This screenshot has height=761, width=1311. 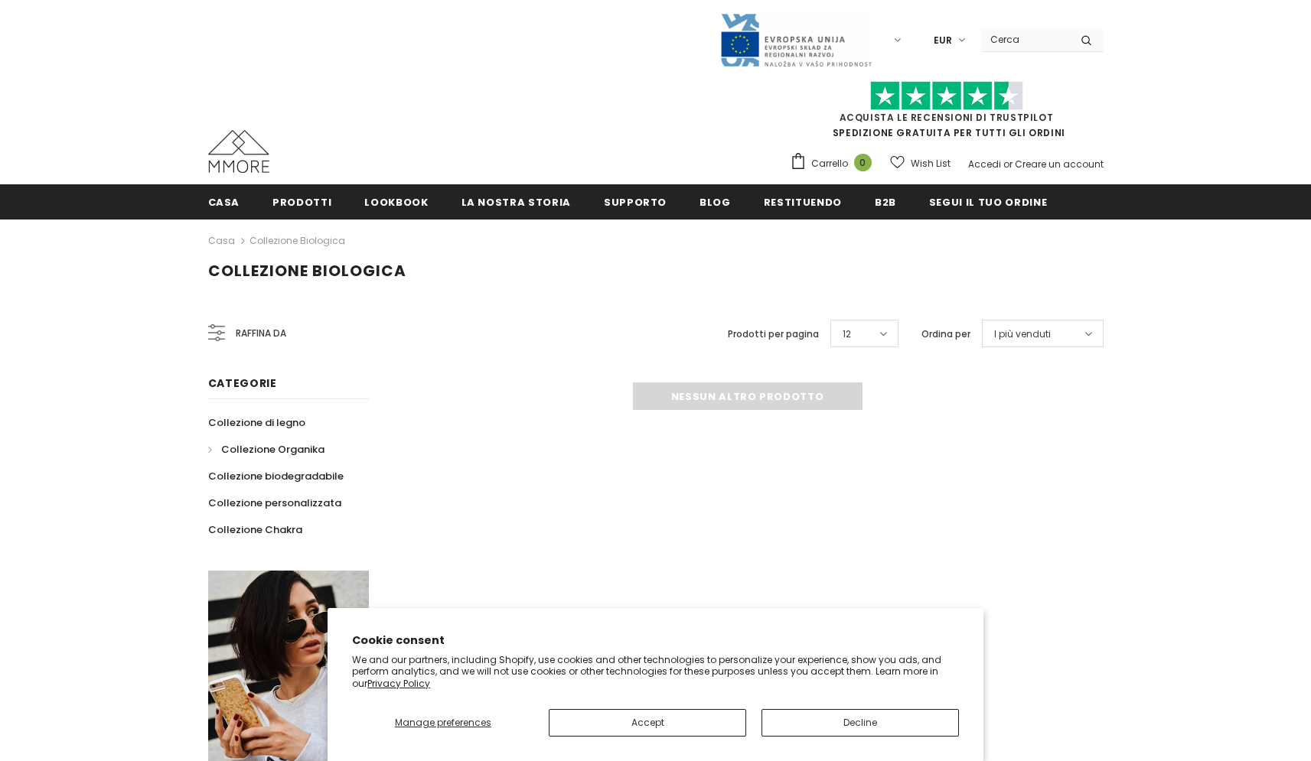 I want to click on span: 0, so click(x=862, y=162).